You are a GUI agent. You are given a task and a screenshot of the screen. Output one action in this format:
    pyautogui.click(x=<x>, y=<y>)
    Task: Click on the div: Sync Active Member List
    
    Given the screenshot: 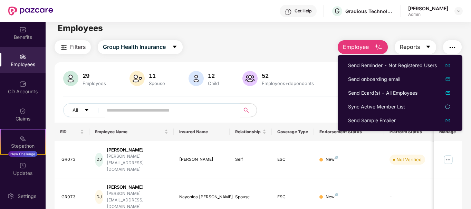 What is the action you would take?
    pyautogui.click(x=376, y=107)
    